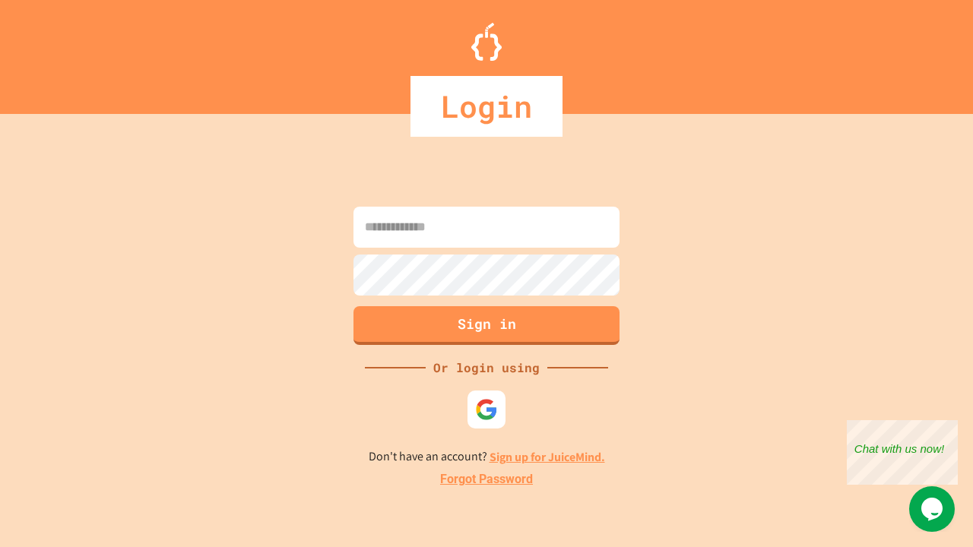  Describe the element at coordinates (486, 457) in the screenshot. I see `p: Don't have an account?` at that location.